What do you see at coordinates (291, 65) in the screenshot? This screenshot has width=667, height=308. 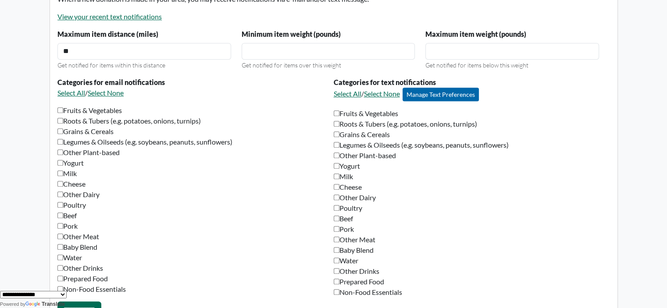 I see `small: Get notified for items over this weight` at bounding box center [291, 65].